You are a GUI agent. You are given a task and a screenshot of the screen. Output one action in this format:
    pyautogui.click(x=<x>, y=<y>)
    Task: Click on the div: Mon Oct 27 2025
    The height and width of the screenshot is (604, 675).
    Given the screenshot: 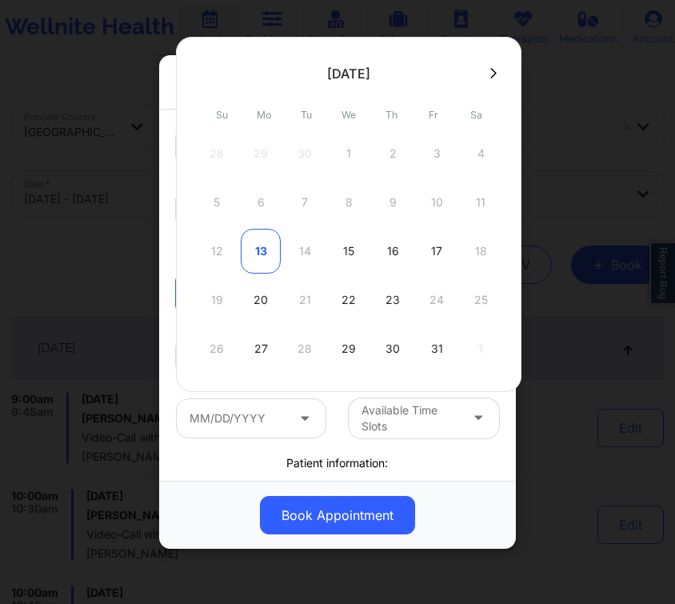 What is the action you would take?
    pyautogui.click(x=261, y=349)
    